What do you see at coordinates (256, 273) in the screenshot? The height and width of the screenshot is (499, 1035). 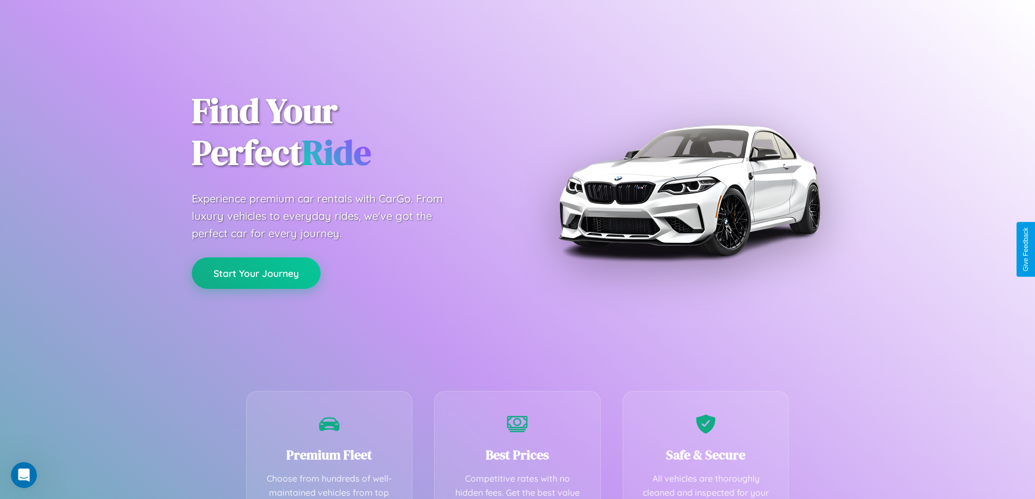 I see `button: Start Your Journey` at bounding box center [256, 273].